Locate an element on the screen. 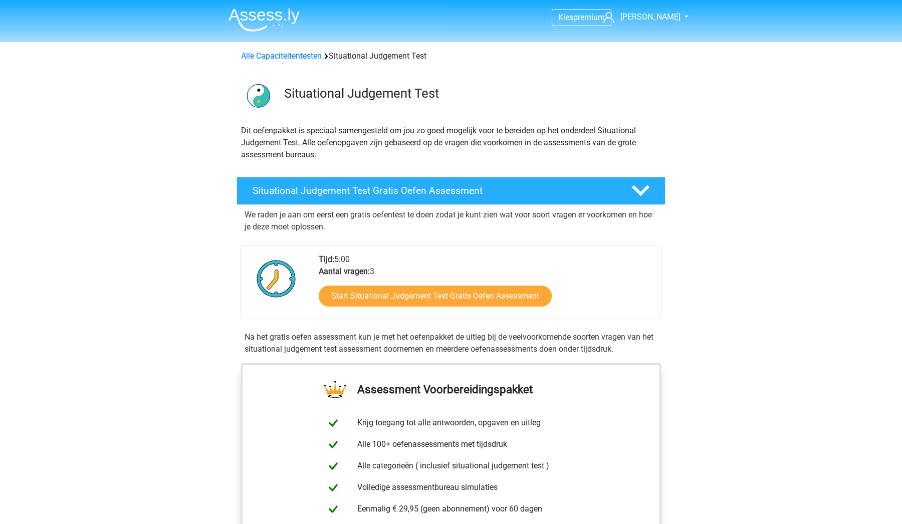  div: Na het gratis oefen assessment kun je met het oefenpakket de uitleg bij de veelvoorkomende soorte... is located at coordinates (451, 343).